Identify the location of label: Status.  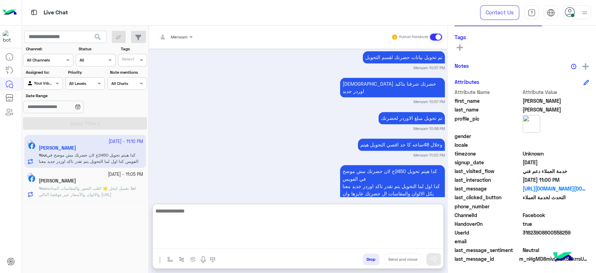
(96, 49).